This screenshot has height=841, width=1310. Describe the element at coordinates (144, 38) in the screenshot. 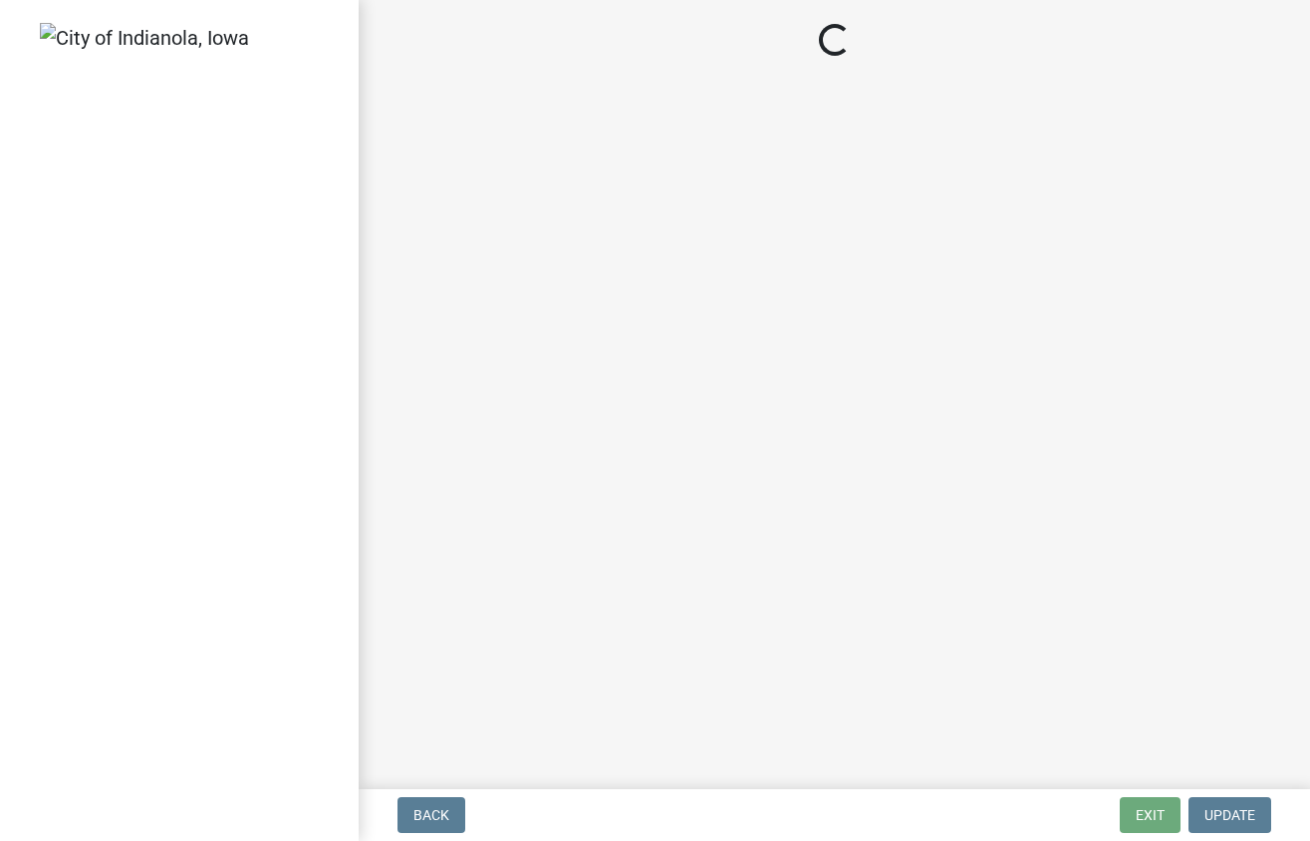

I see `img: City of Indianola, Iowa` at that location.